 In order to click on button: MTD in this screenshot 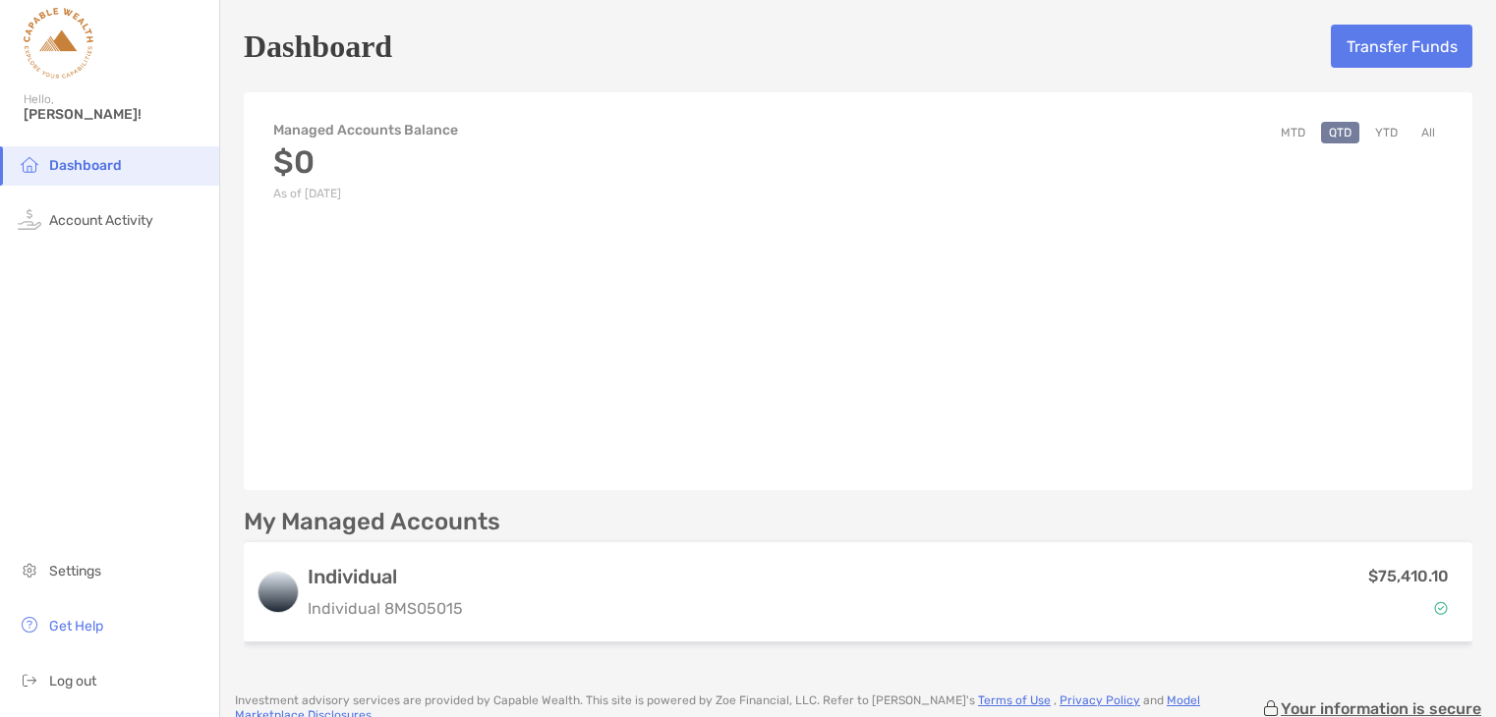, I will do `click(1292, 133)`.